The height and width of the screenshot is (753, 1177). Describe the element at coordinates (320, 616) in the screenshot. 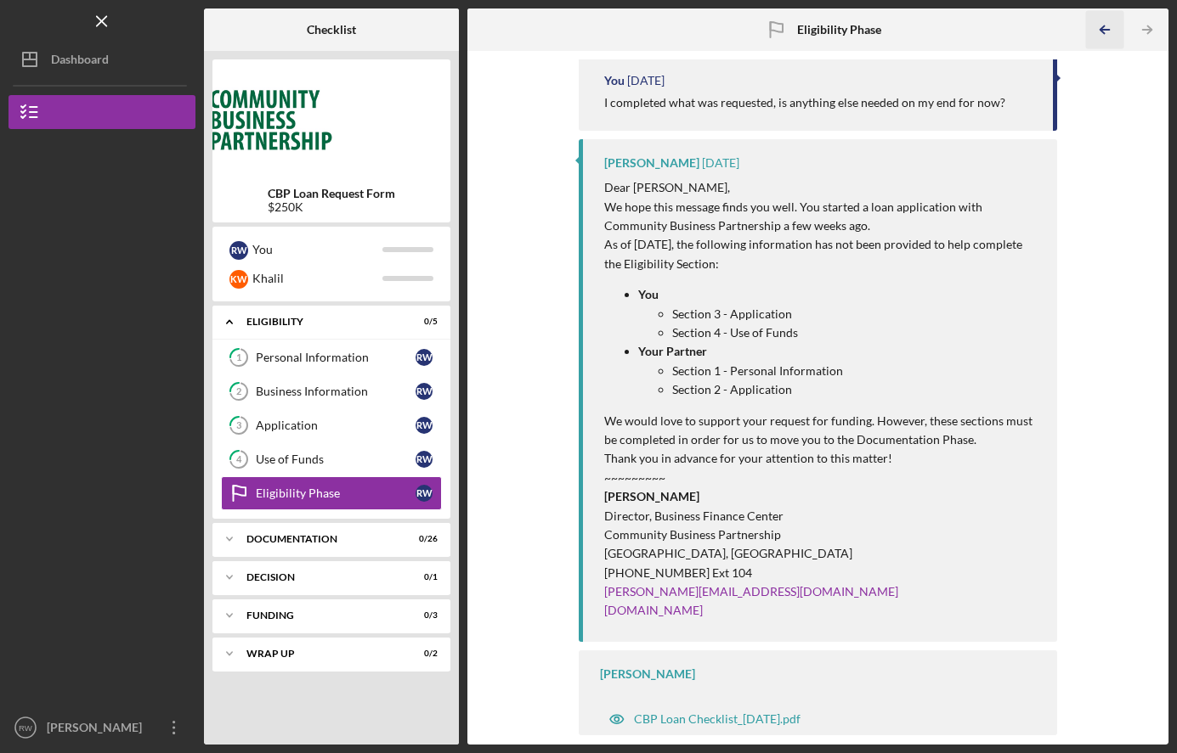

I see `div: Funding` at that location.